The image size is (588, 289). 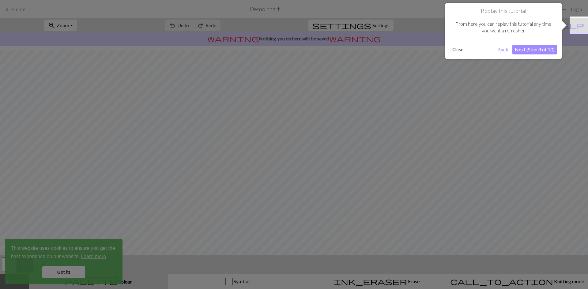 I want to click on div: Replay this tutorial, so click(x=503, y=31).